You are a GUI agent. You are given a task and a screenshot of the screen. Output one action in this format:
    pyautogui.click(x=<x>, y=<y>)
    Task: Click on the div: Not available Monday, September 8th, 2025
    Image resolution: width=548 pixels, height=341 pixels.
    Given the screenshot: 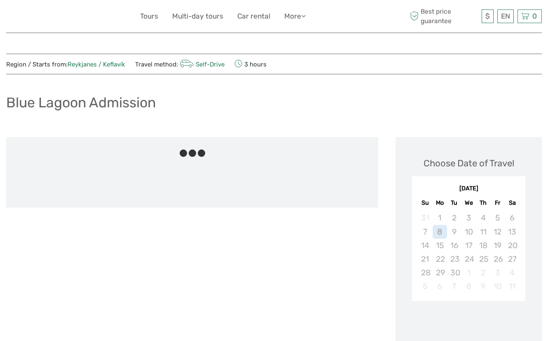 What is the action you would take?
    pyautogui.click(x=440, y=231)
    